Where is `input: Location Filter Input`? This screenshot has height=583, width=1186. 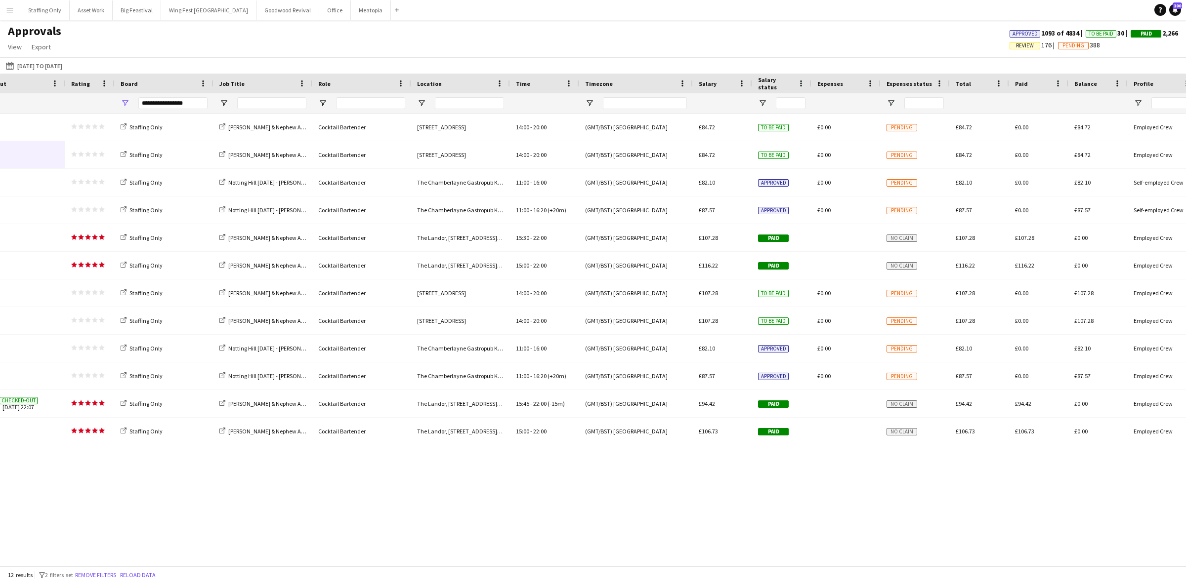 input: Location Filter Input is located at coordinates (469, 103).